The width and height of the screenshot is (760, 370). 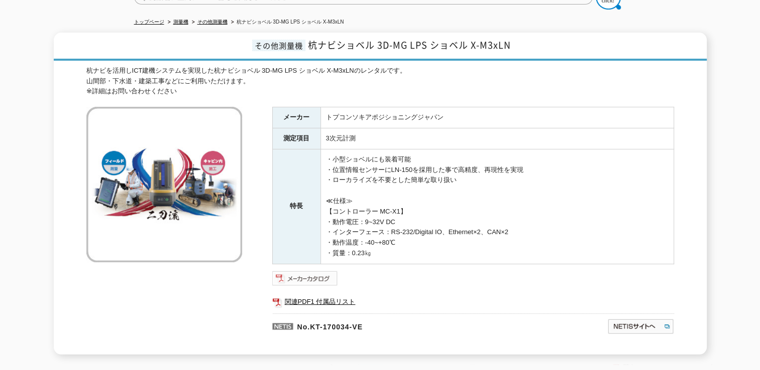 What do you see at coordinates (496, 139) in the screenshot?
I see `td: 3次元計測` at bounding box center [496, 139].